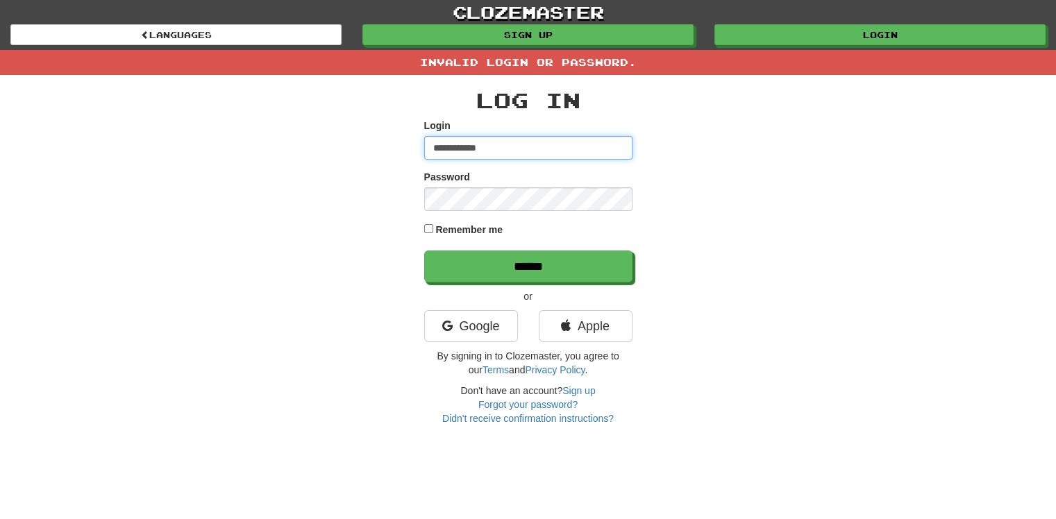  What do you see at coordinates (437, 126) in the screenshot?
I see `label: Login` at bounding box center [437, 126].